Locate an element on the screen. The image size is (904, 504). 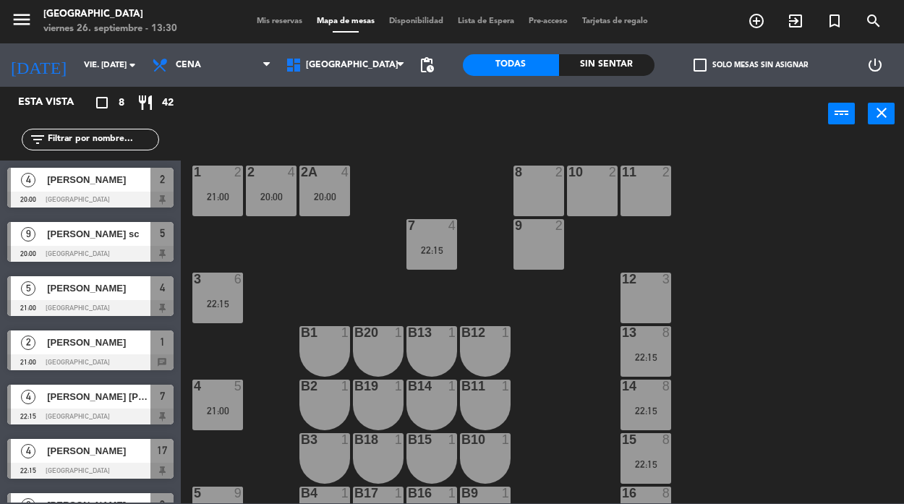
button: close is located at coordinates (881, 114).